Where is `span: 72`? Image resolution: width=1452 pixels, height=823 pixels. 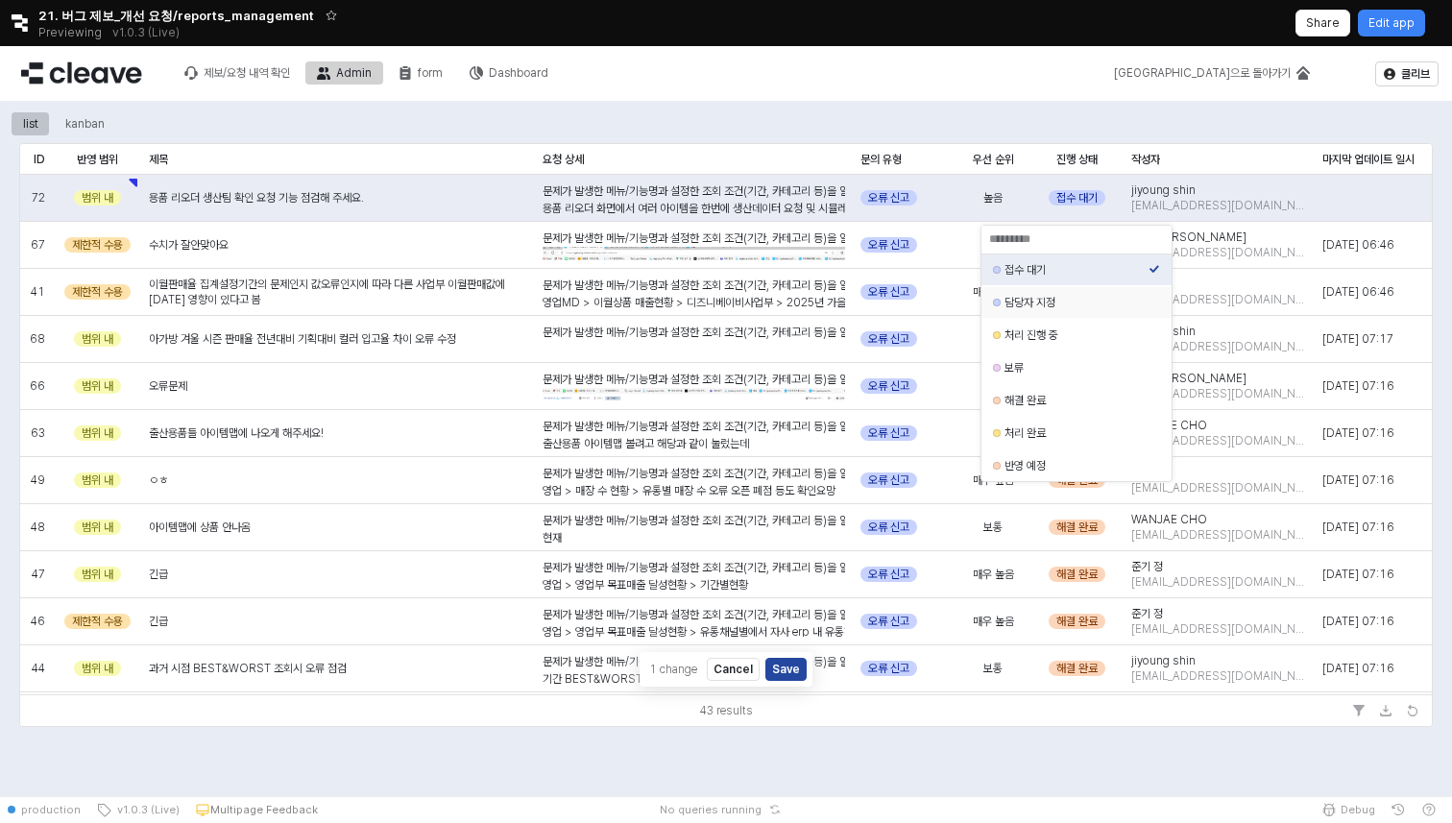
span: 72 is located at coordinates (38, 198).